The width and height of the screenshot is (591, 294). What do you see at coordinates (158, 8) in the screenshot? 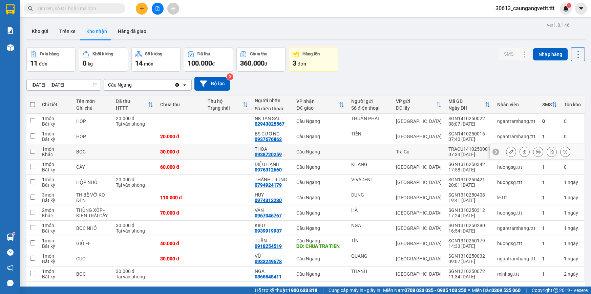
I see `button: file-add` at bounding box center [158, 8].